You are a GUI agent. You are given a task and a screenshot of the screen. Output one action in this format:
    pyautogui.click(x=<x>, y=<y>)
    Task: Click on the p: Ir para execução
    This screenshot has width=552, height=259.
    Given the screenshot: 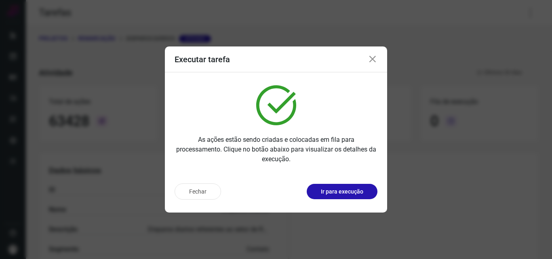 What is the action you would take?
    pyautogui.click(x=342, y=192)
    